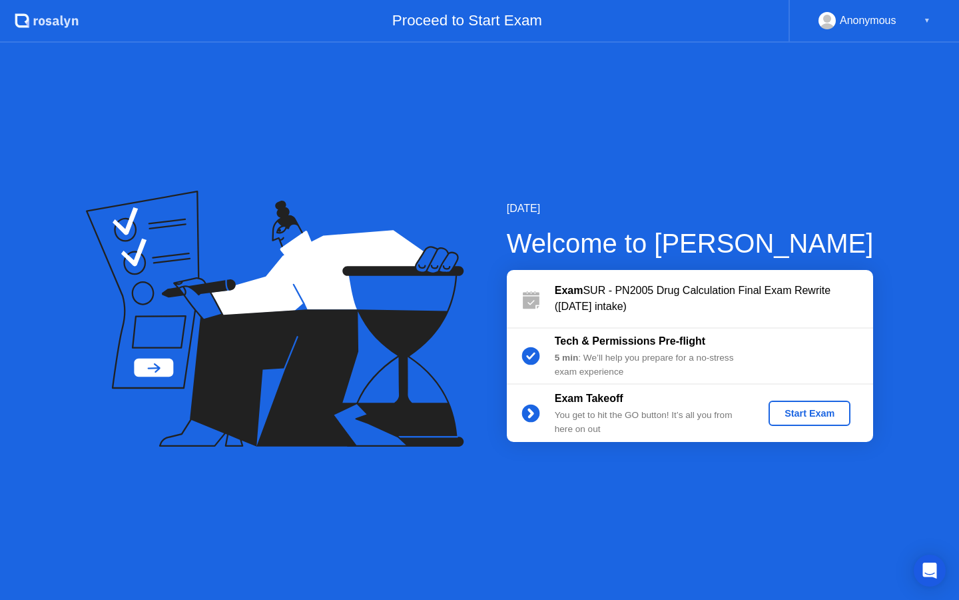 This screenshot has height=600, width=959. I want to click on div: : We’ll help you prepare for a no-stress exam experience, so click(651, 364).